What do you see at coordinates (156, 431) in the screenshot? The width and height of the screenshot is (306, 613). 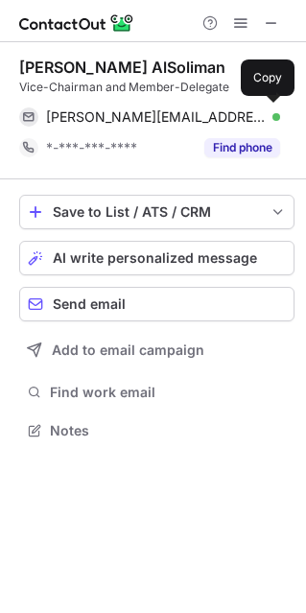 I see `button: Notes` at bounding box center [156, 431].